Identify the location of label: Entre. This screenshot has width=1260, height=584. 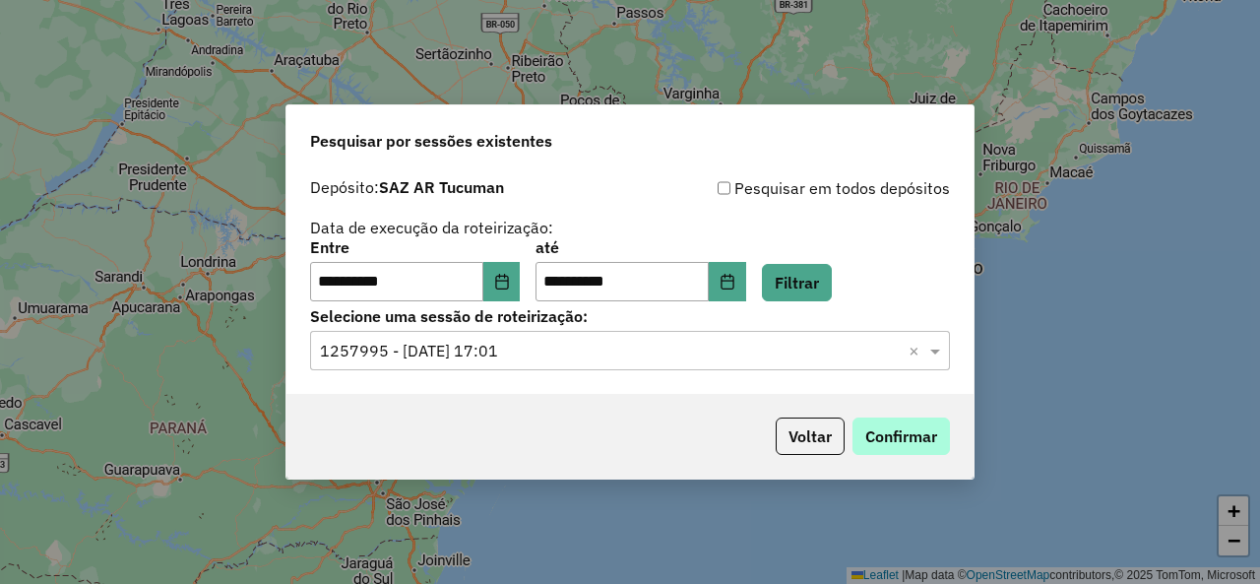
(414, 247).